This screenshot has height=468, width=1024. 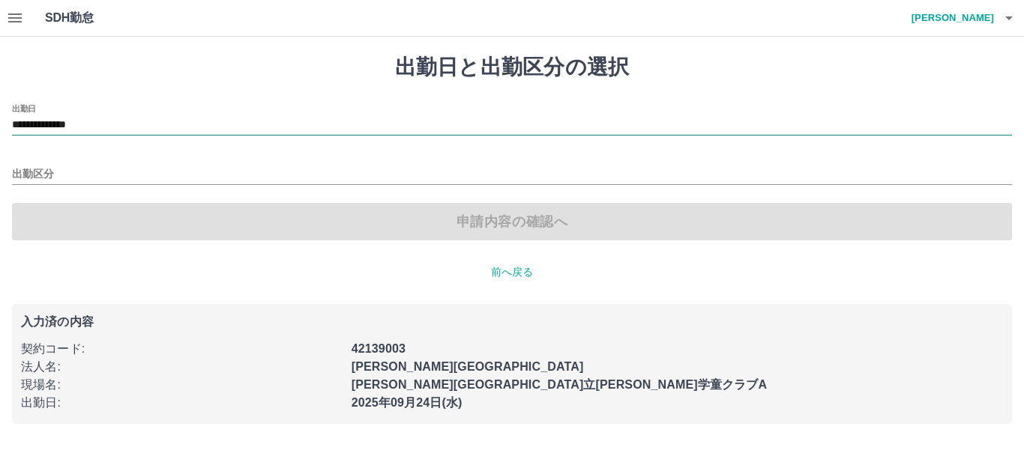 What do you see at coordinates (512, 67) in the screenshot?
I see `h1: 出勤日と出勤区分の選択` at bounding box center [512, 67].